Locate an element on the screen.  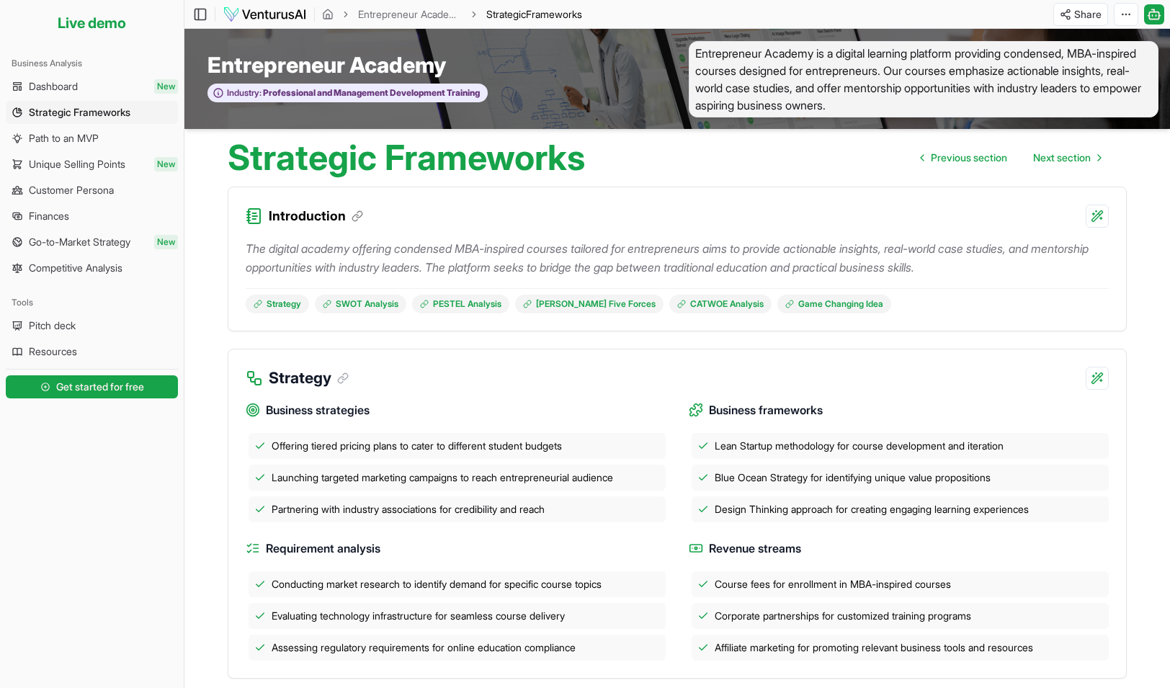
span: Partnering with industry associations for credibility and reach is located at coordinates (408, 509).